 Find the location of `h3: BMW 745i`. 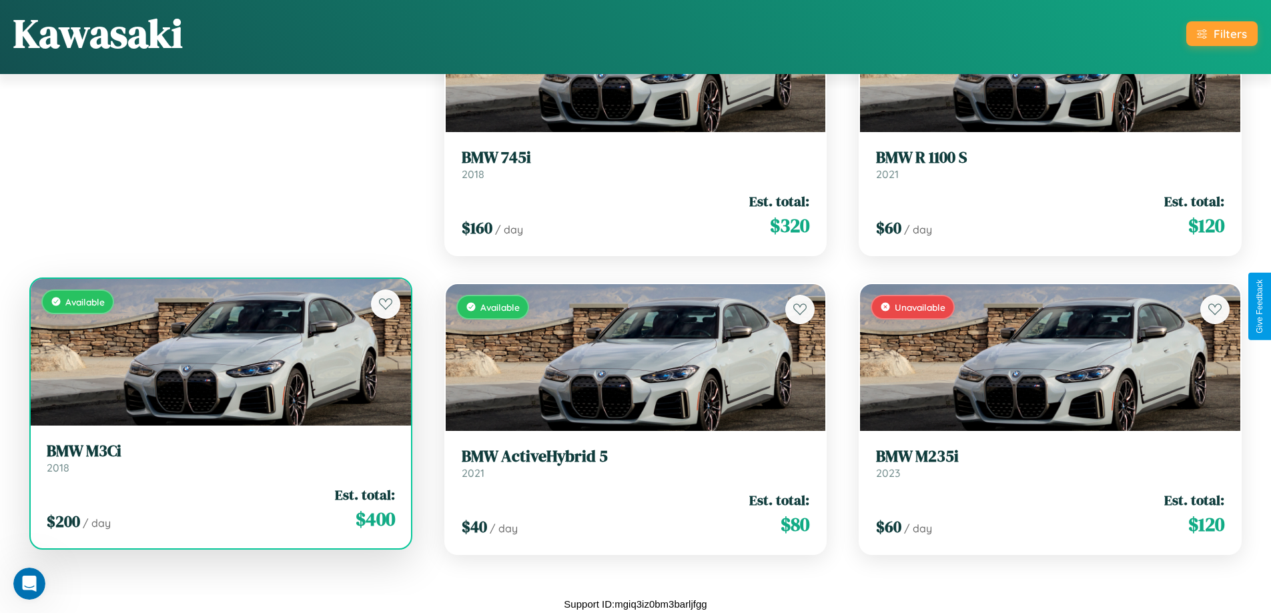

h3: BMW 745i is located at coordinates (636, 157).